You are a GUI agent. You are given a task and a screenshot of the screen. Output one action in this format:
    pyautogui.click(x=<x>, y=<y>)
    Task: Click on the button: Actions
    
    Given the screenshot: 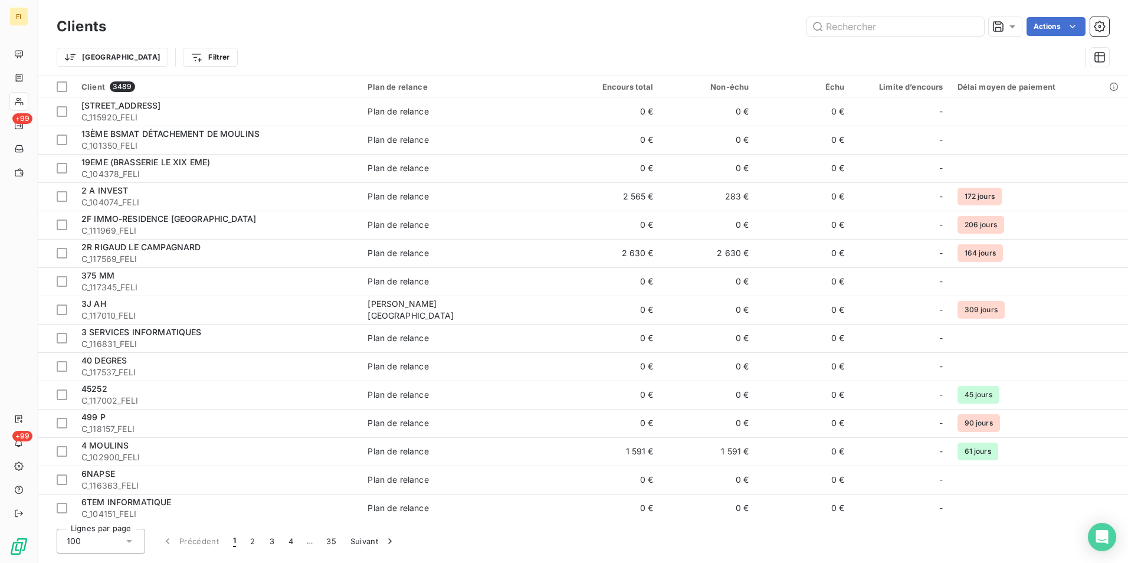 What is the action you would take?
    pyautogui.click(x=1056, y=27)
    